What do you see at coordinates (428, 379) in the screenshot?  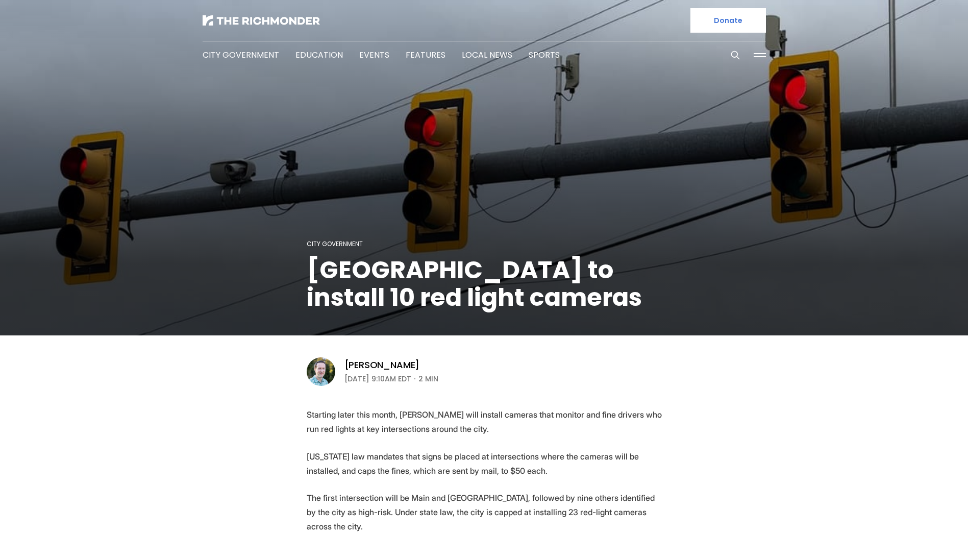 I see `span: 2 min` at bounding box center [428, 379].